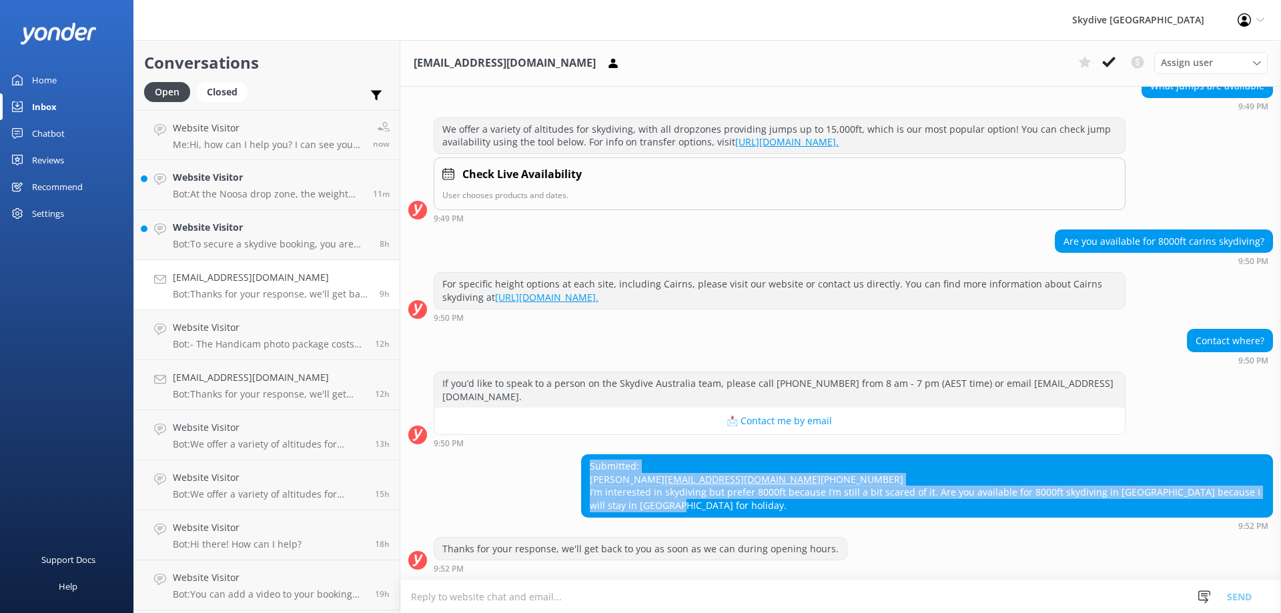  I want to click on div: Thanks for your response, we'll get back to you as soon as we can during opening hours., so click(640, 549).